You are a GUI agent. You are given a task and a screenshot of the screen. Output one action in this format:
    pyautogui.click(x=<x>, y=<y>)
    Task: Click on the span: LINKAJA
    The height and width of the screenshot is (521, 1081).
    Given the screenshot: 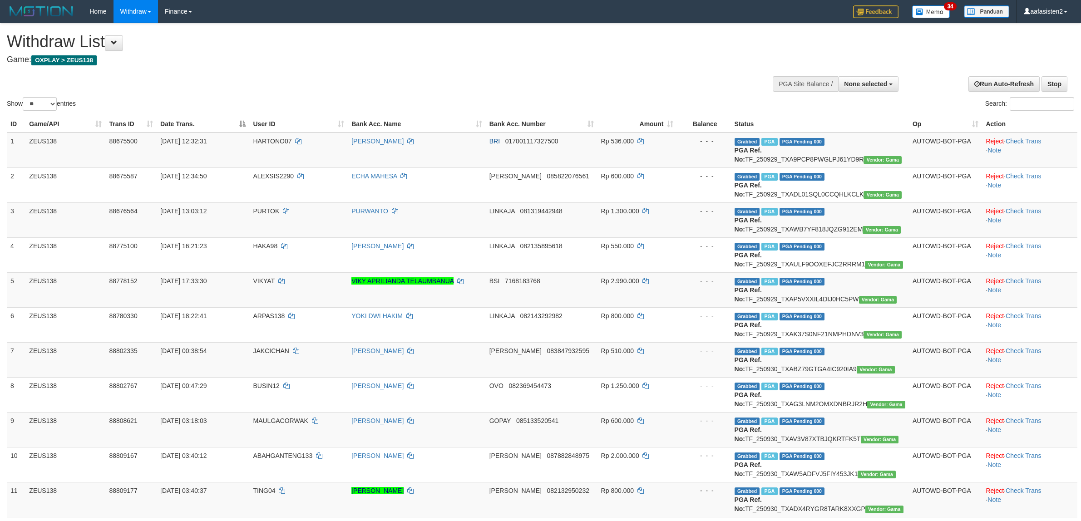 What is the action you would take?
    pyautogui.click(x=502, y=211)
    